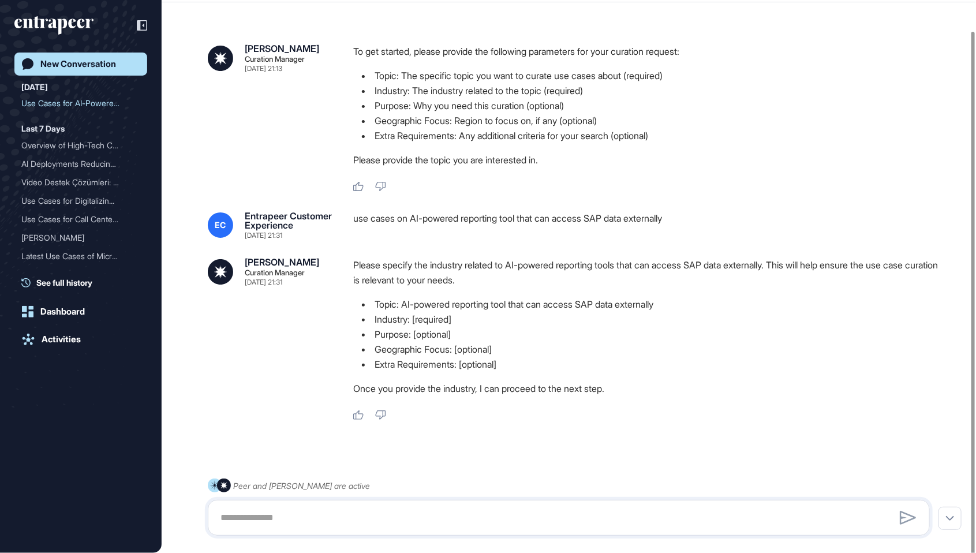 The image size is (976, 553). I want to click on div: Use Cases for Digitalizing Poster Relevance and Condition Checks in Turkish Bank Branches, so click(81, 201).